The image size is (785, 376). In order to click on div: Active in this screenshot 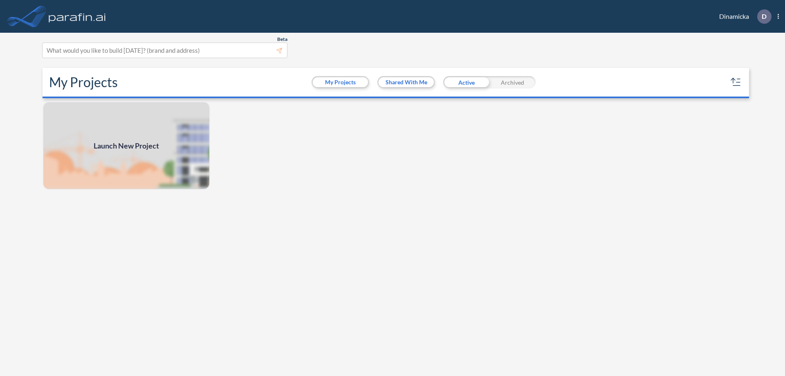, I will do `click(466, 82)`.